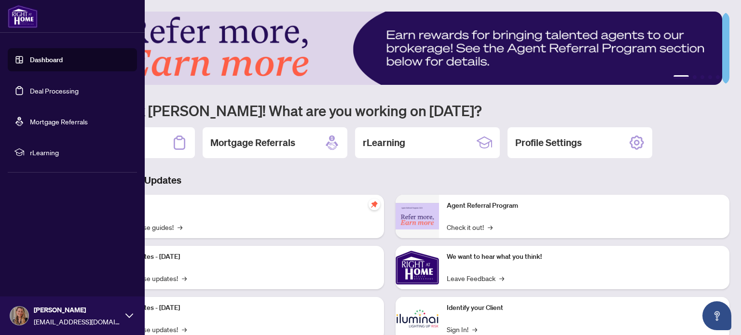  I want to click on img: Profile Icon, so click(19, 316).